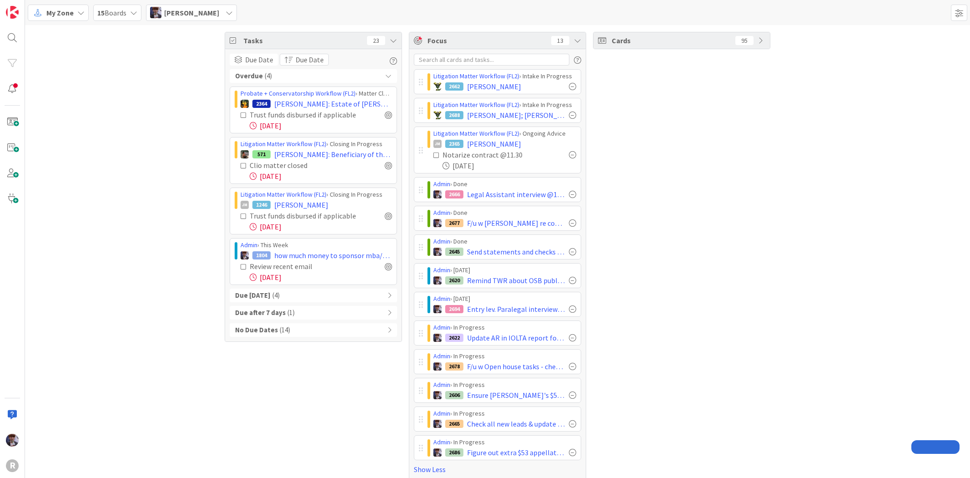 Image resolution: width=970 pixels, height=478 pixels. Describe the element at coordinates (310, 60) in the screenshot. I see `span: Due Date` at that location.